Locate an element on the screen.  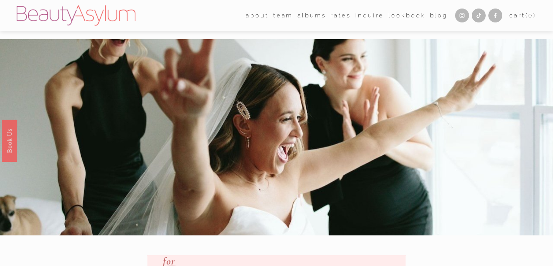
a: Blog is located at coordinates (439, 15).